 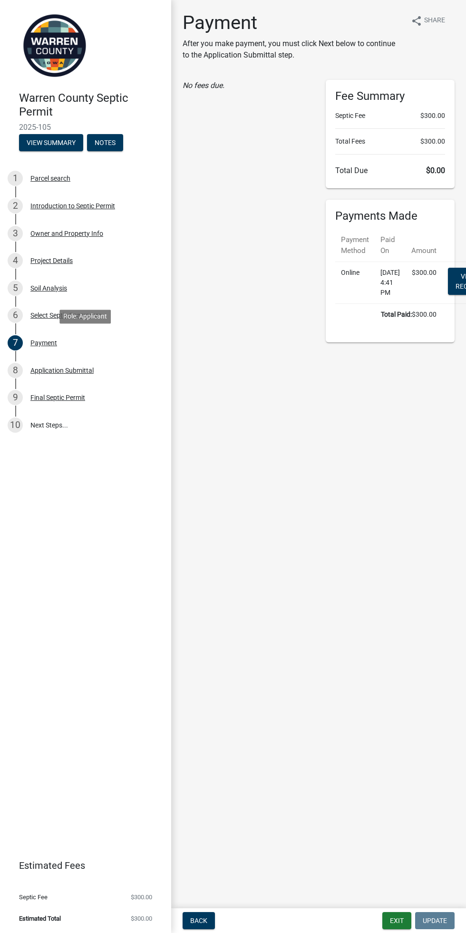 What do you see at coordinates (15, 315) in the screenshot?
I see `div: 6` at bounding box center [15, 315].